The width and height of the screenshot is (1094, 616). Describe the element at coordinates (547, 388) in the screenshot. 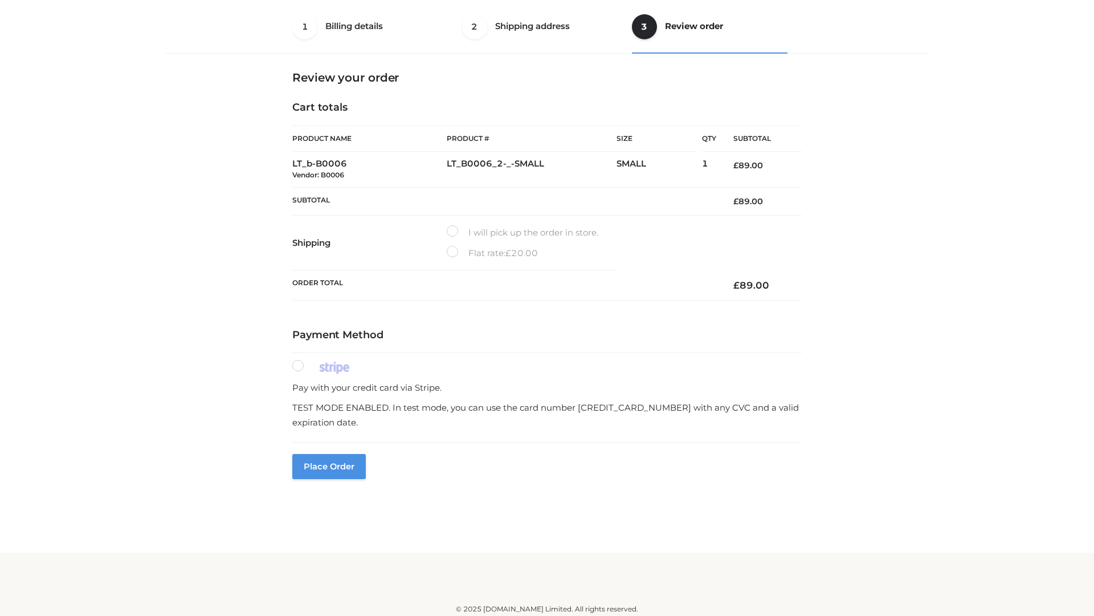

I see `p: Pay with your credit card via Stripe.` at that location.